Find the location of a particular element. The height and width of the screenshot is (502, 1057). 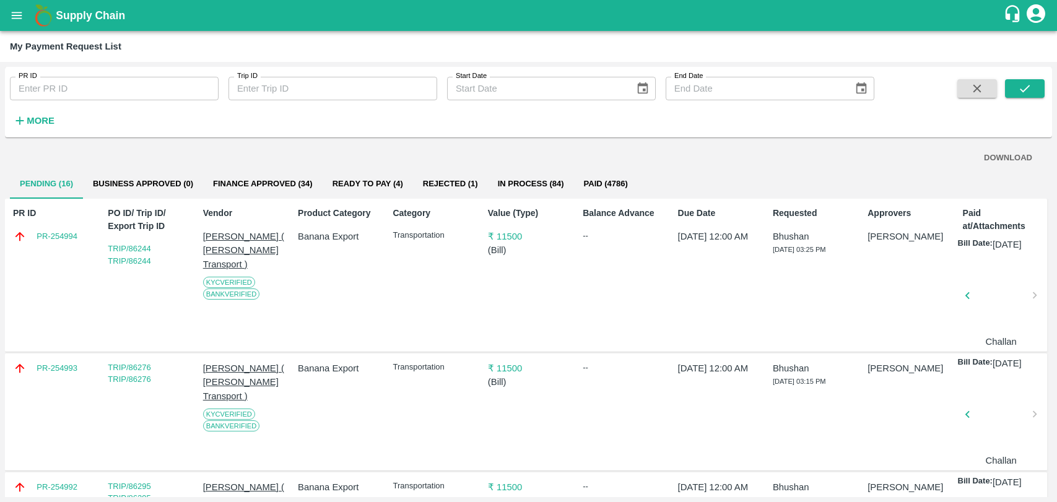

p: Product Category is located at coordinates (338, 213).